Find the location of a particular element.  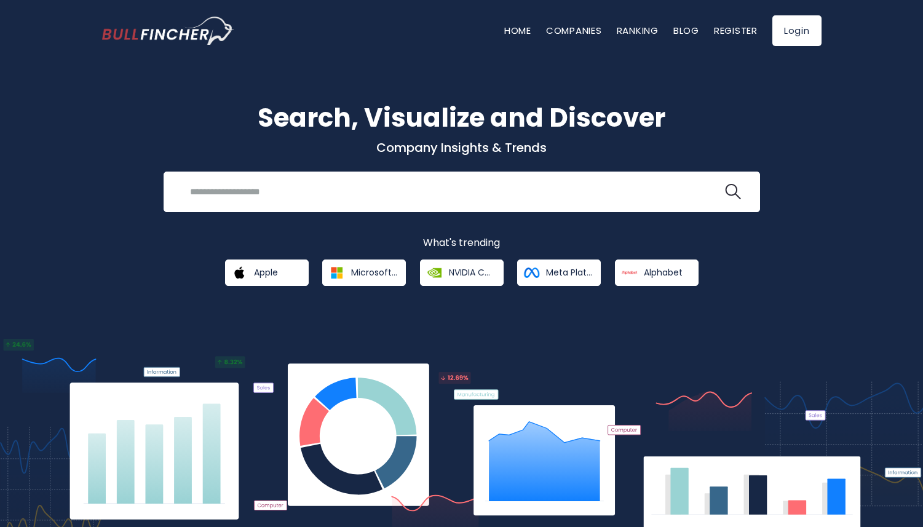

span: Microsoft Corporation is located at coordinates (374, 272).